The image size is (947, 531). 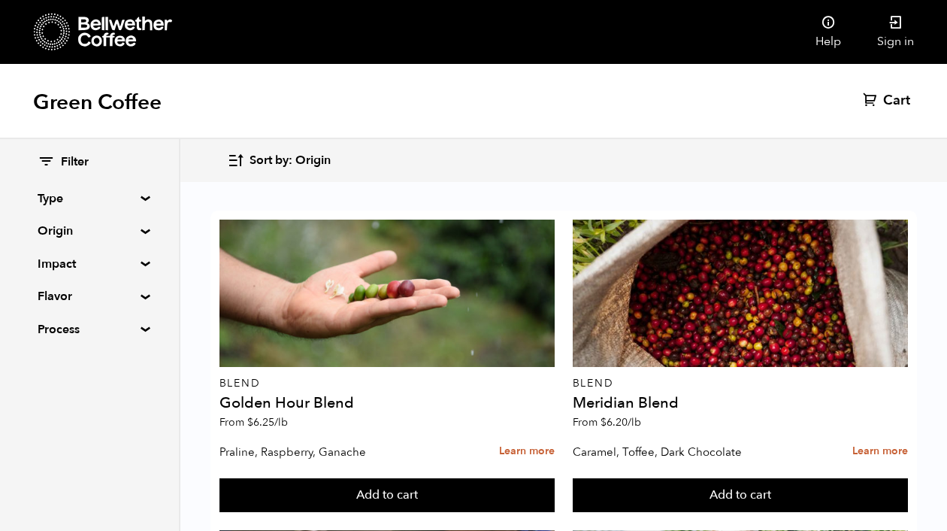 I want to click on summary: Process, so click(x=89, y=329).